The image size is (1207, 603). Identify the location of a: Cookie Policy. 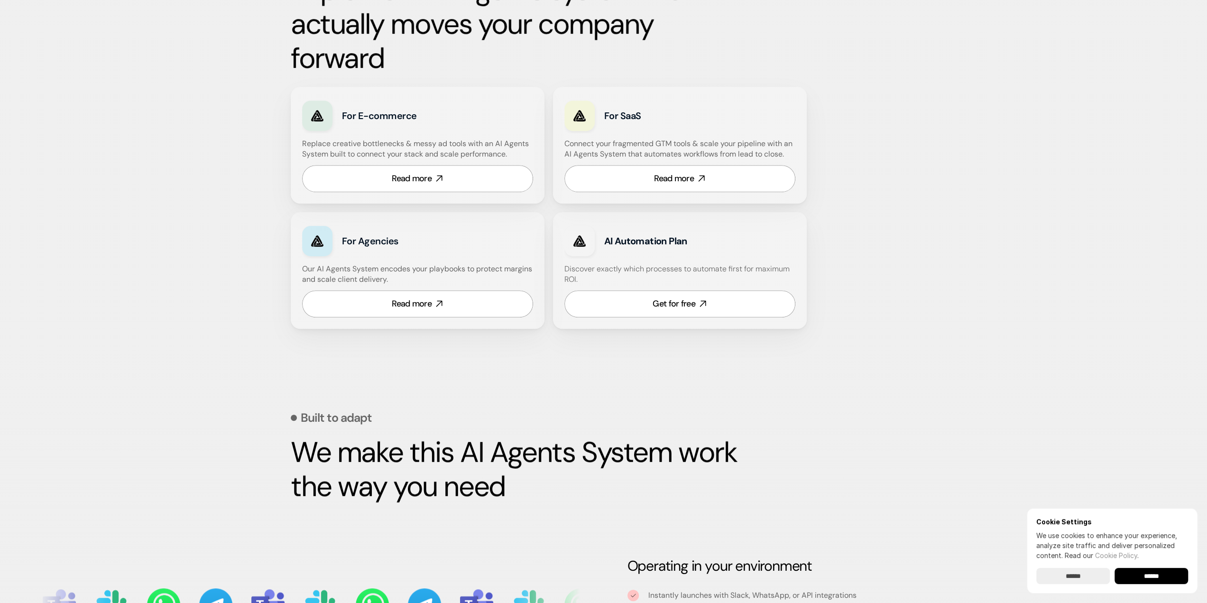
(1116, 555).